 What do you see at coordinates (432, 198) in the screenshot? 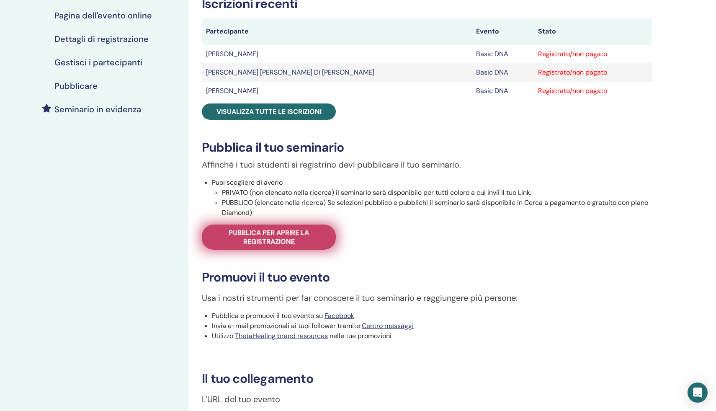
I see `li: Puoi scegliere di averlo` at bounding box center [432, 198].